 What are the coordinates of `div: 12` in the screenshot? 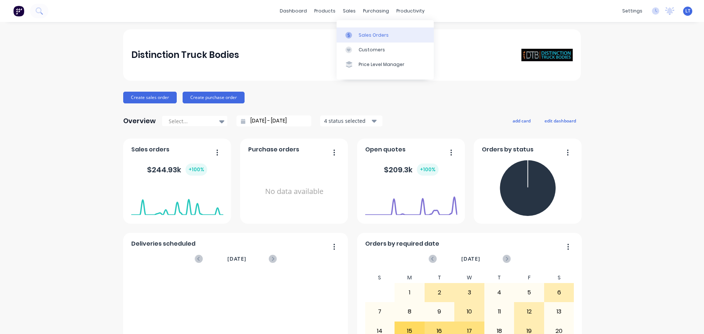 It's located at (529, 312).